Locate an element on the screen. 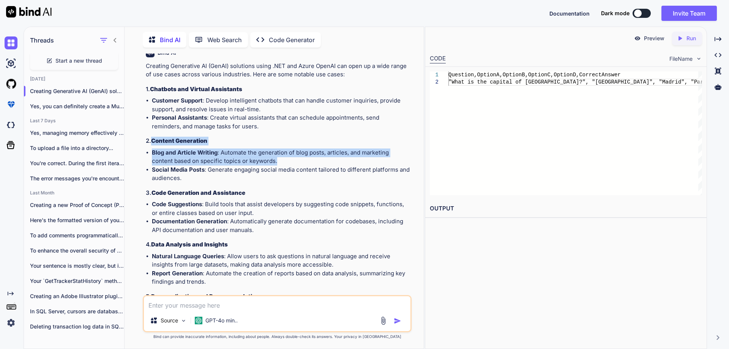 The height and width of the screenshot is (349, 729). p: You're correct. During the first iteration of... is located at coordinates (77, 163).